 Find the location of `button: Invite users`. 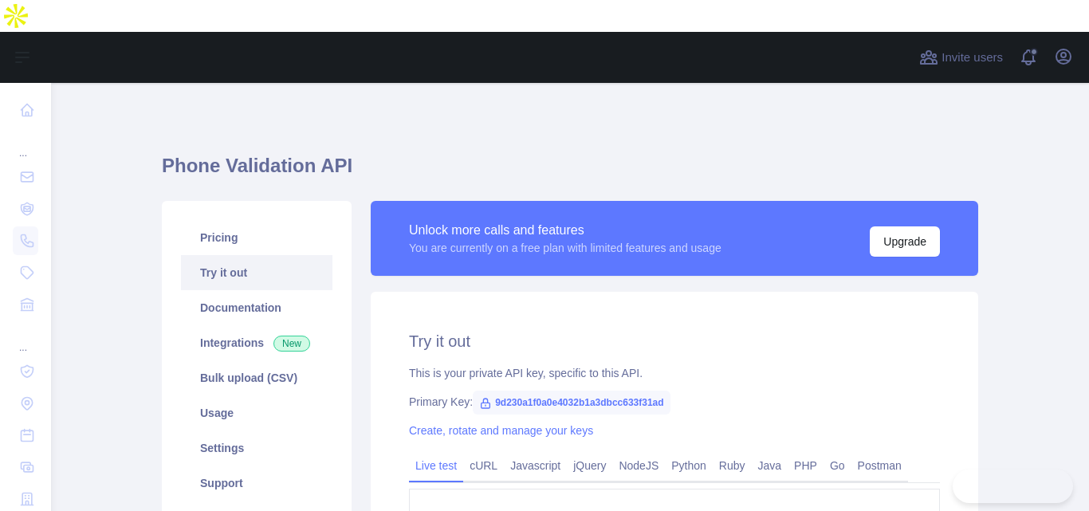

button: Invite users is located at coordinates (961, 57).